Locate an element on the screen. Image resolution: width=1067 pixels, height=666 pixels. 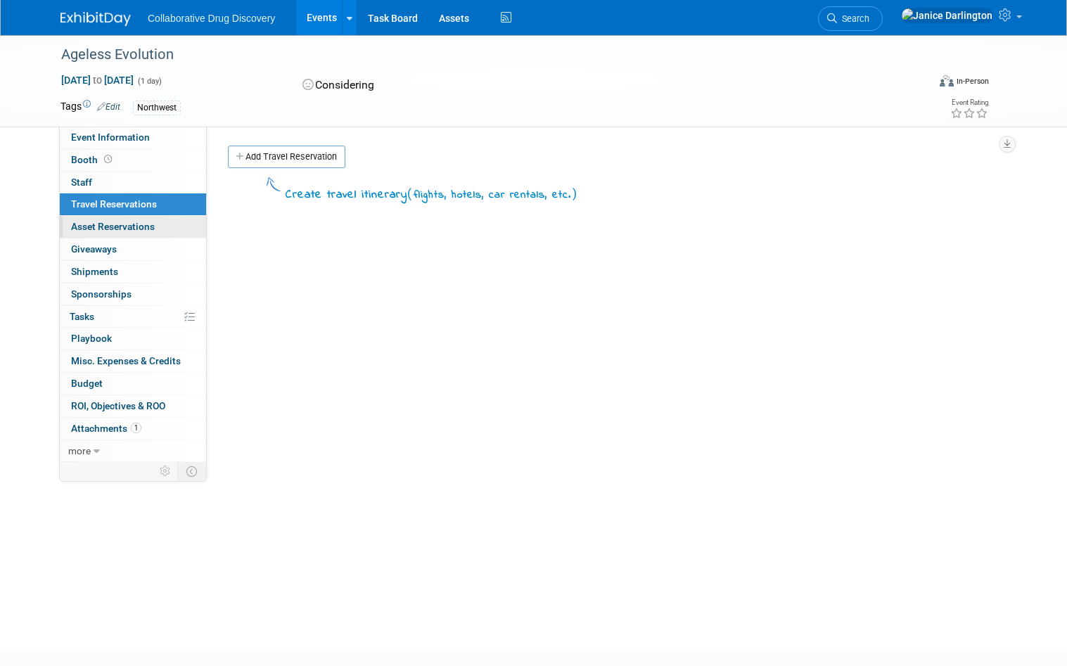
td: Personalize Event Tab Strip is located at coordinates (165, 471).